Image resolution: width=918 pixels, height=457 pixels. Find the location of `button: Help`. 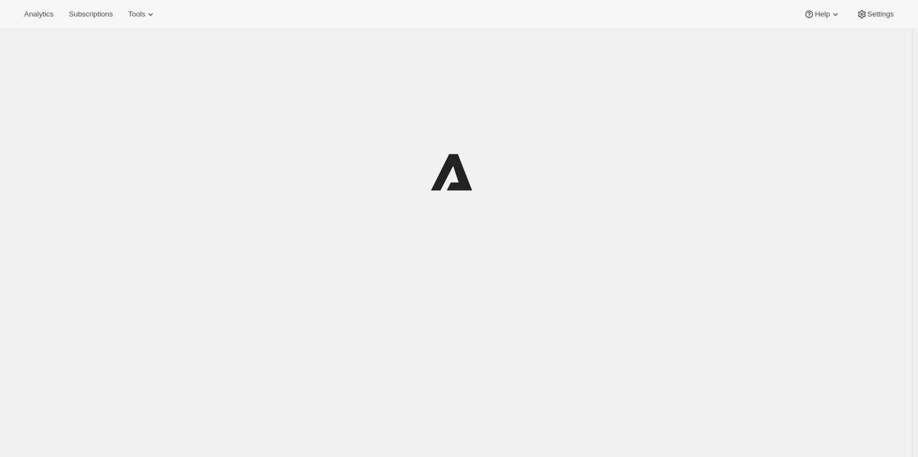

button: Help is located at coordinates (822, 14).